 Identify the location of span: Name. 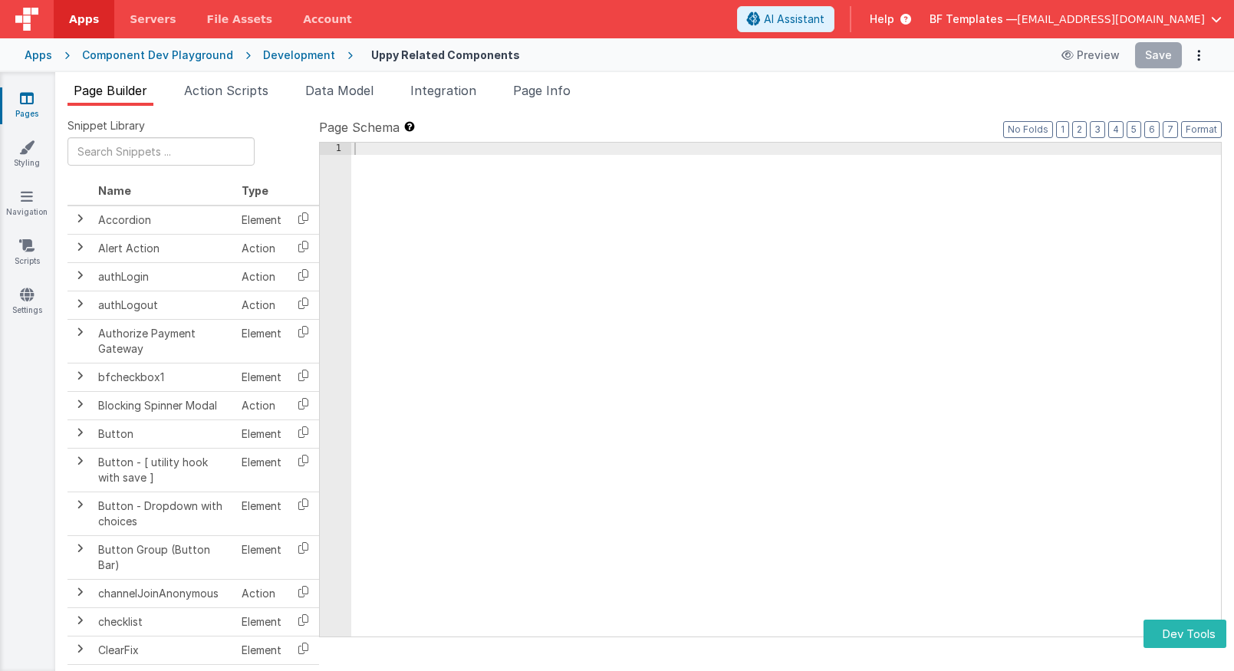
(114, 190).